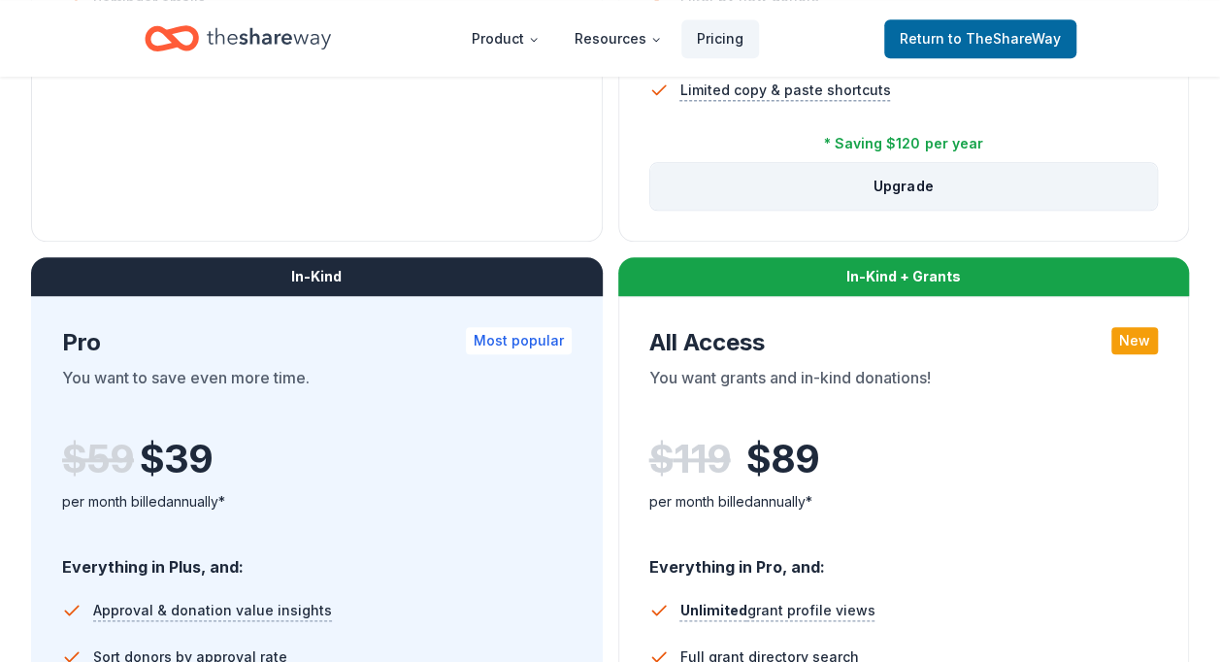 This screenshot has height=662, width=1220. I want to click on div: New, so click(1134, 341).